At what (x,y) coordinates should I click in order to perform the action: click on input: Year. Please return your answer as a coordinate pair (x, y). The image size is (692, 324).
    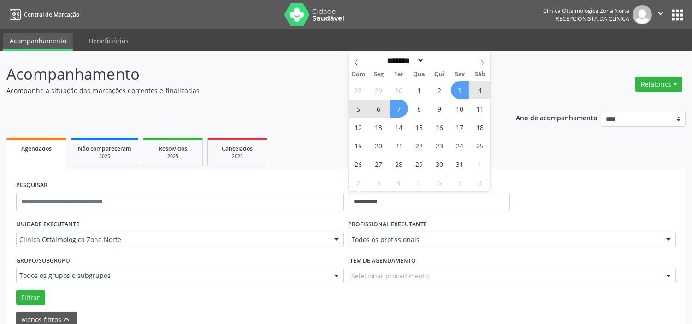
    Looking at the image, I should click on (440, 60).